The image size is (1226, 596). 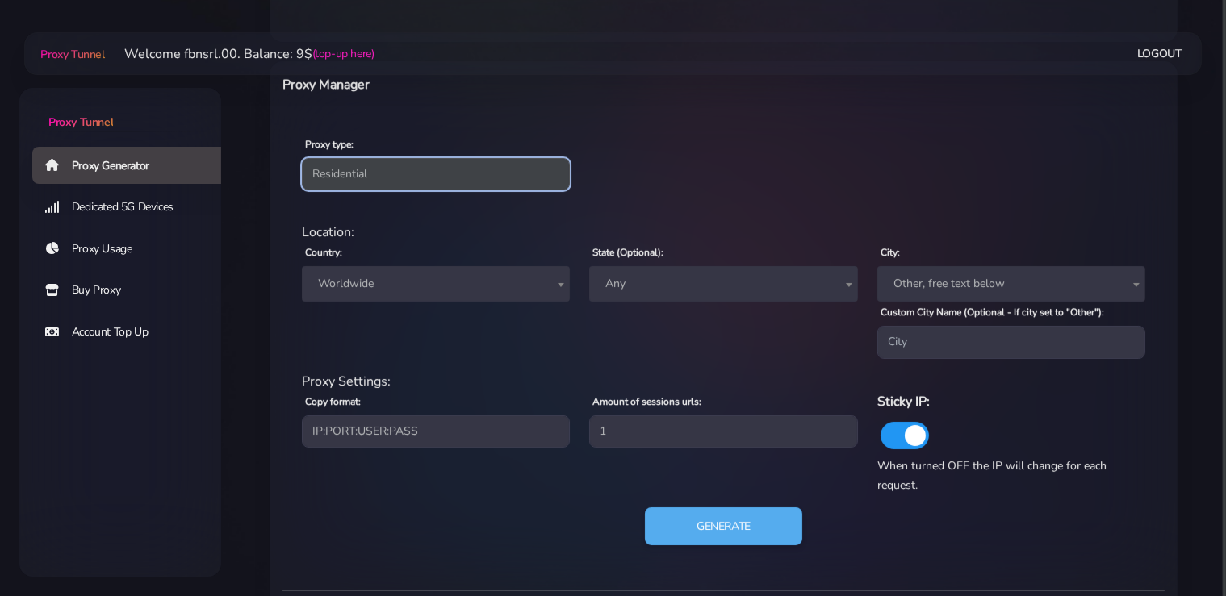 What do you see at coordinates (240, 54) in the screenshot?
I see `li: Welcome fbnsrl.00. Balance: 9$` at bounding box center [240, 54].